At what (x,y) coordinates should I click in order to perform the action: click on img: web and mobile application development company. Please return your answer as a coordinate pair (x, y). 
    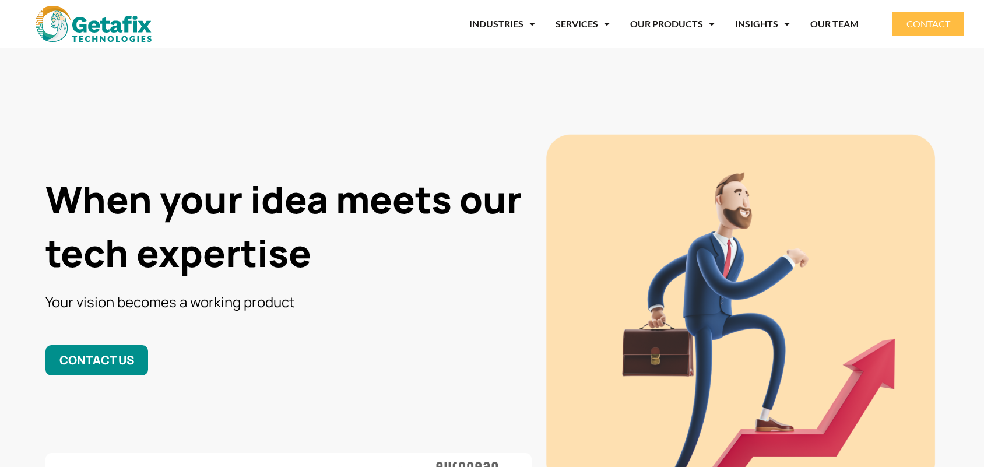
    Looking at the image, I should click on (93, 24).